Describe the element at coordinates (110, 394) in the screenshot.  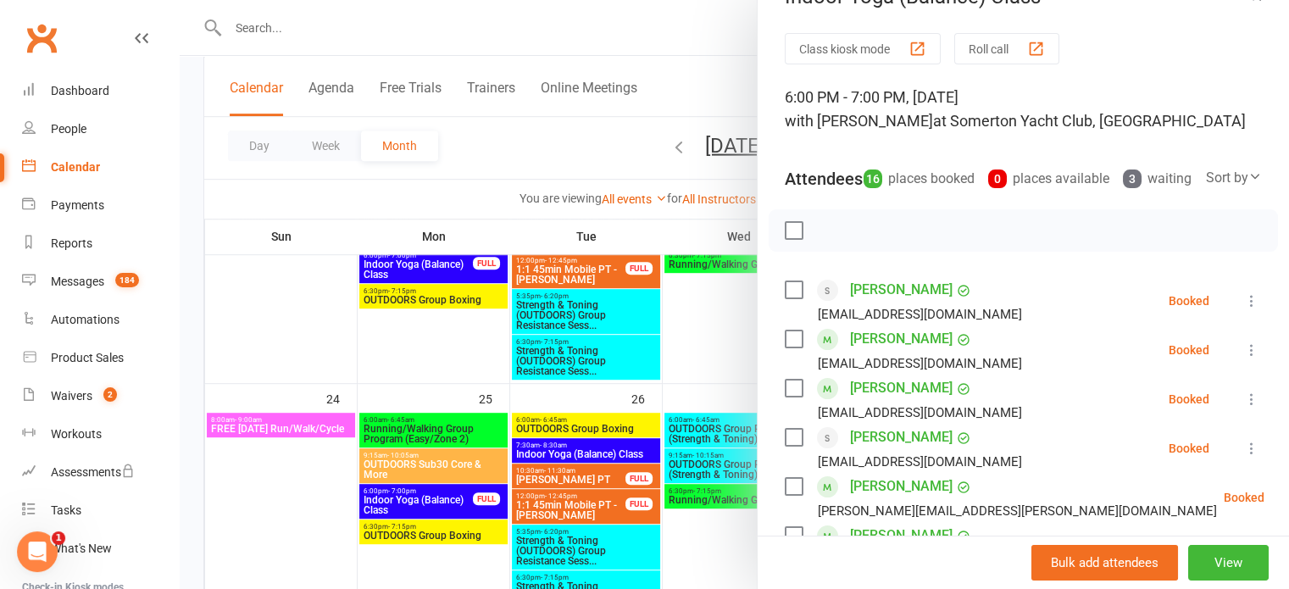
I see `span: 2` at that location.